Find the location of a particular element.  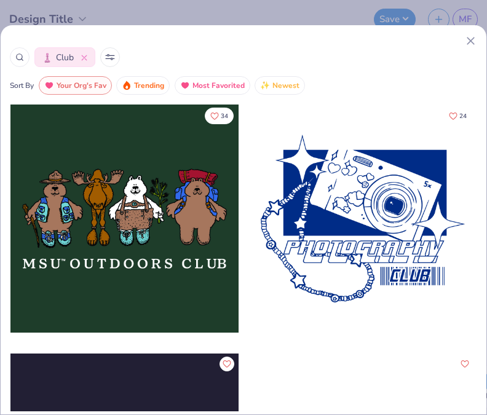

button: Trending is located at coordinates (143, 85).